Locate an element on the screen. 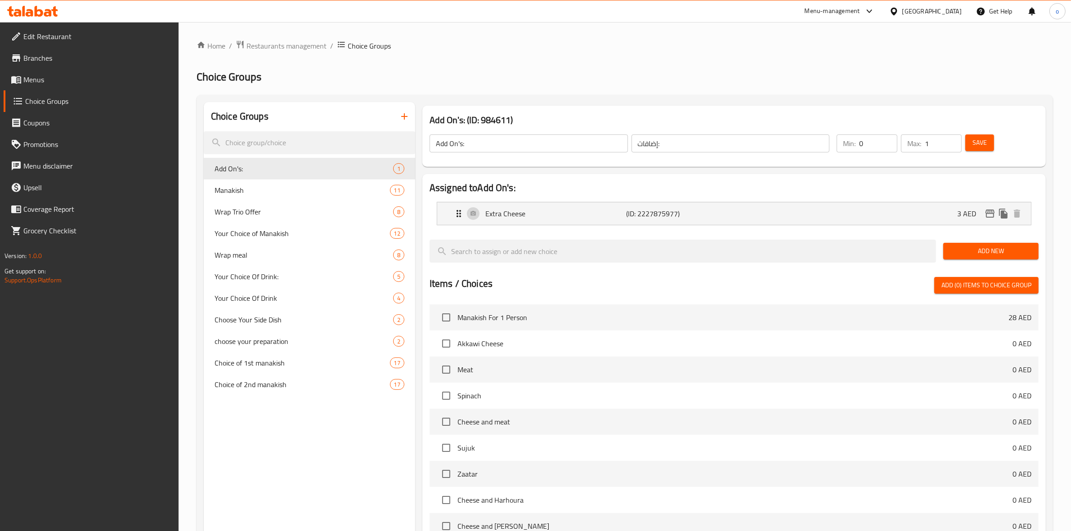 This screenshot has height=531, width=1071. a: Branches is located at coordinates (91, 58).